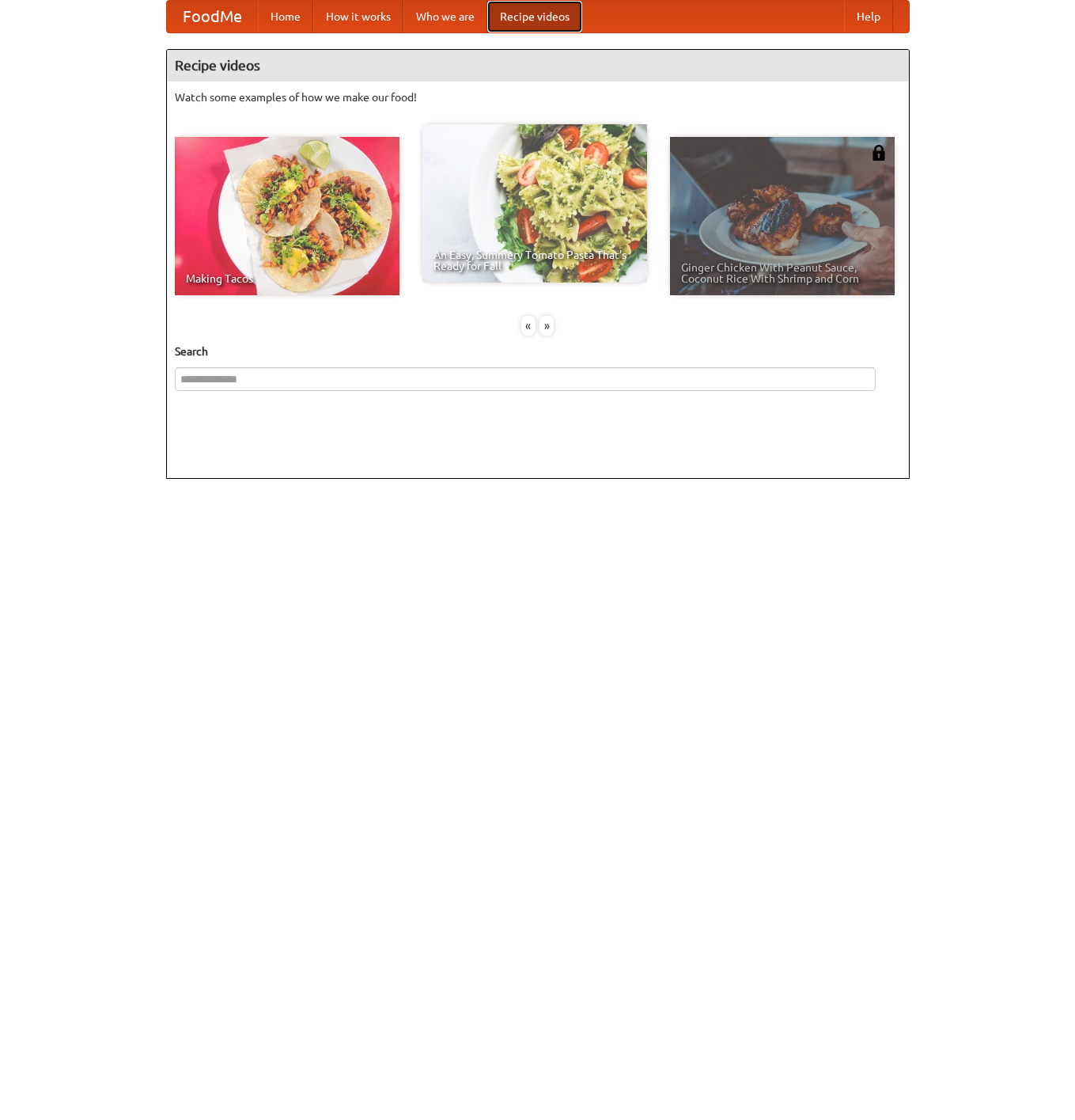 The height and width of the screenshot is (1120, 1075). What do you see at coordinates (538, 97) in the screenshot?
I see `p: Watch some examples of how we make our food!` at bounding box center [538, 97].